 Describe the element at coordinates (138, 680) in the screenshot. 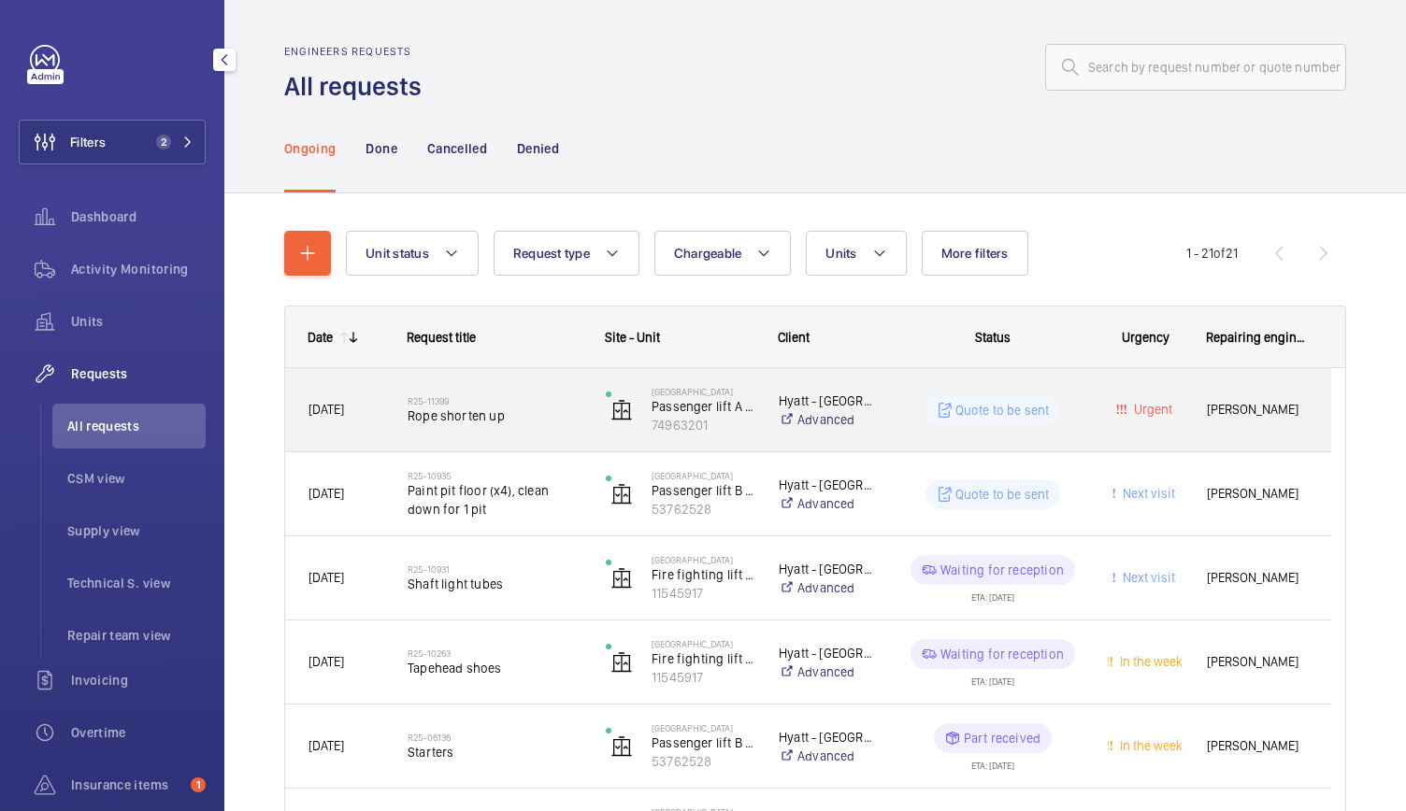

I see `span: Invoicing` at that location.